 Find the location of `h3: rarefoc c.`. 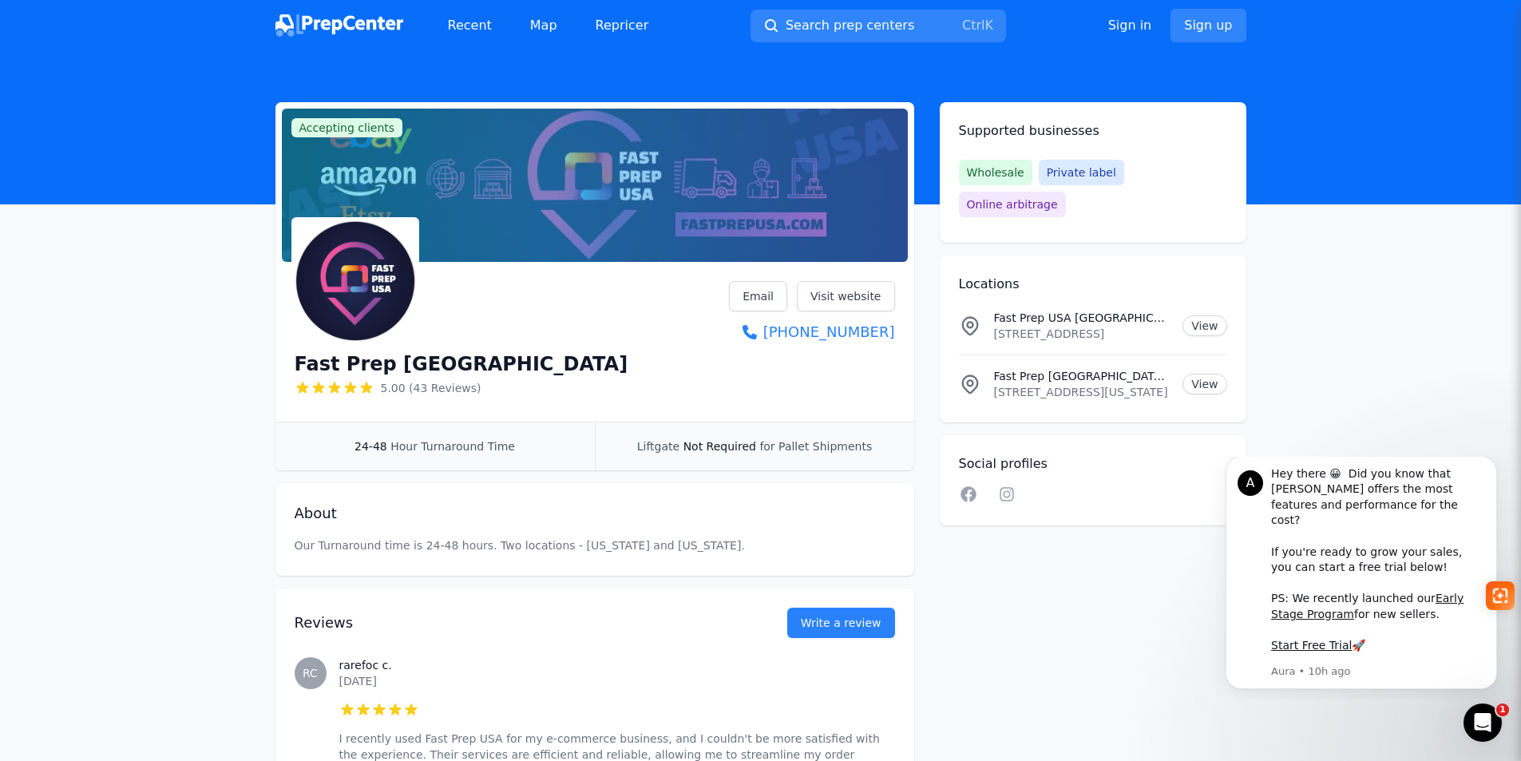

h3: rarefoc c. is located at coordinates (617, 665).